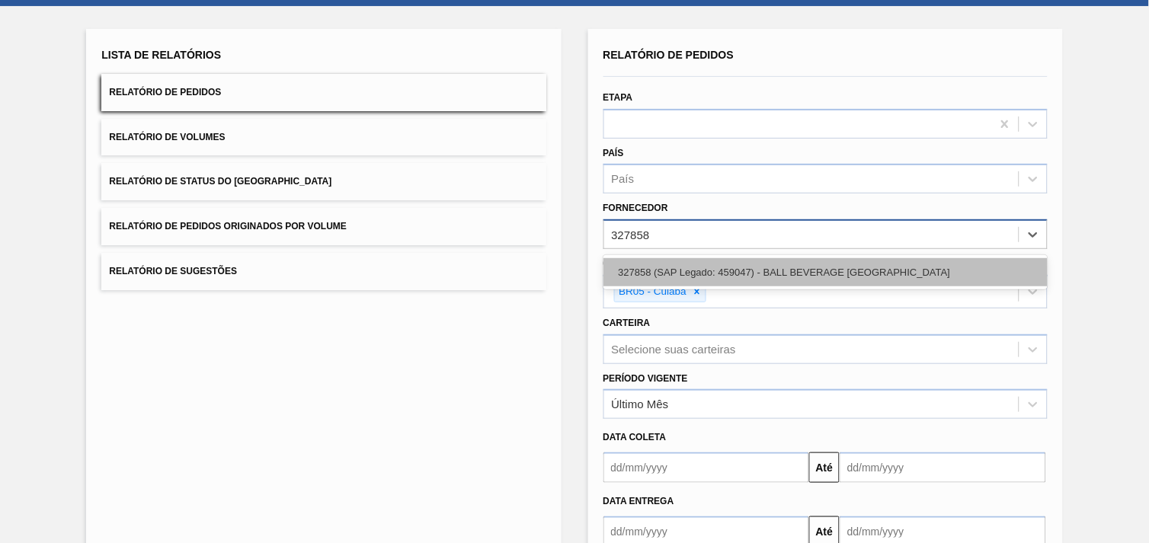 The image size is (1149, 543). What do you see at coordinates (323, 271) in the screenshot?
I see `button: Relatório de Sugestões` at bounding box center [323, 271].